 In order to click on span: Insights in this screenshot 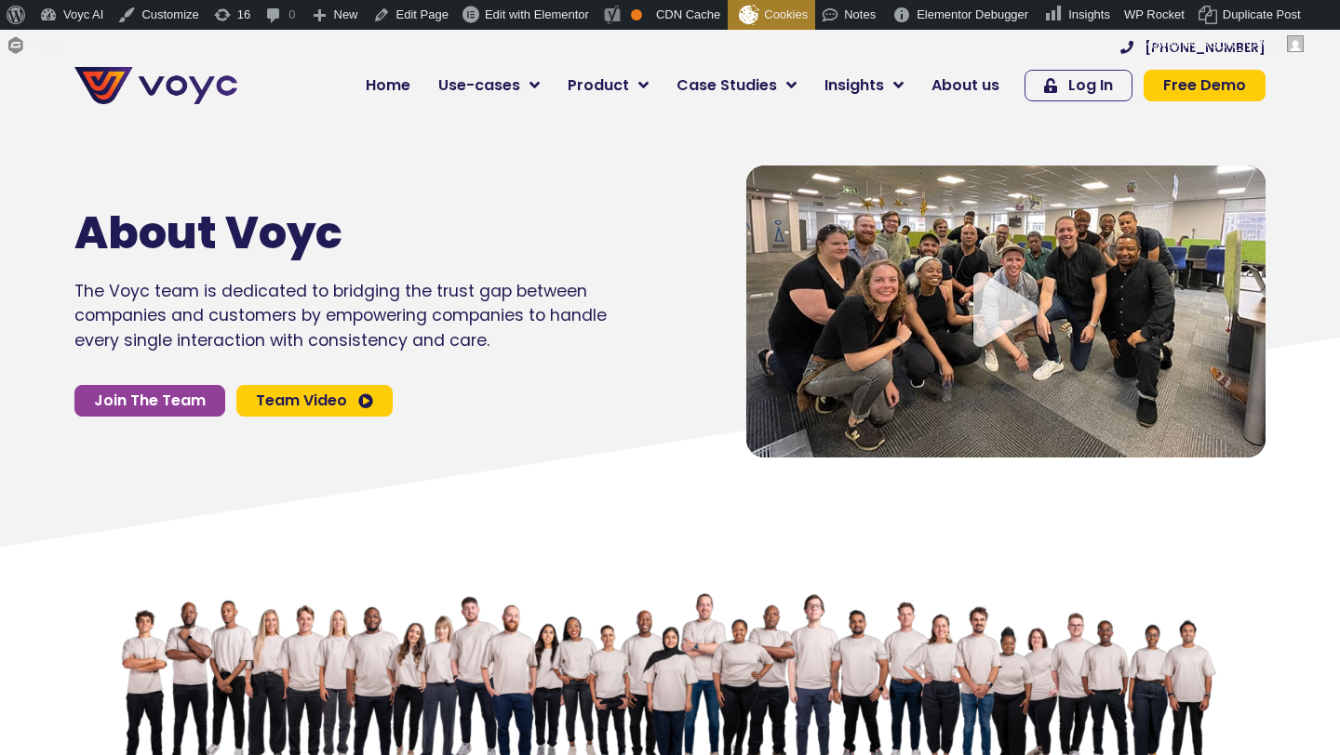, I will do `click(854, 86)`.